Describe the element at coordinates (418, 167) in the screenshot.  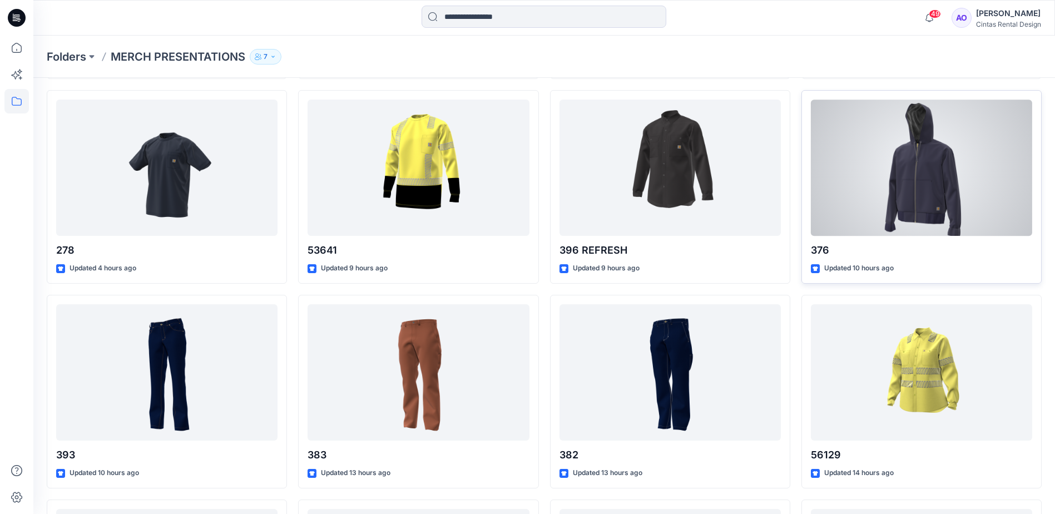
I see `a: 53641` at that location.